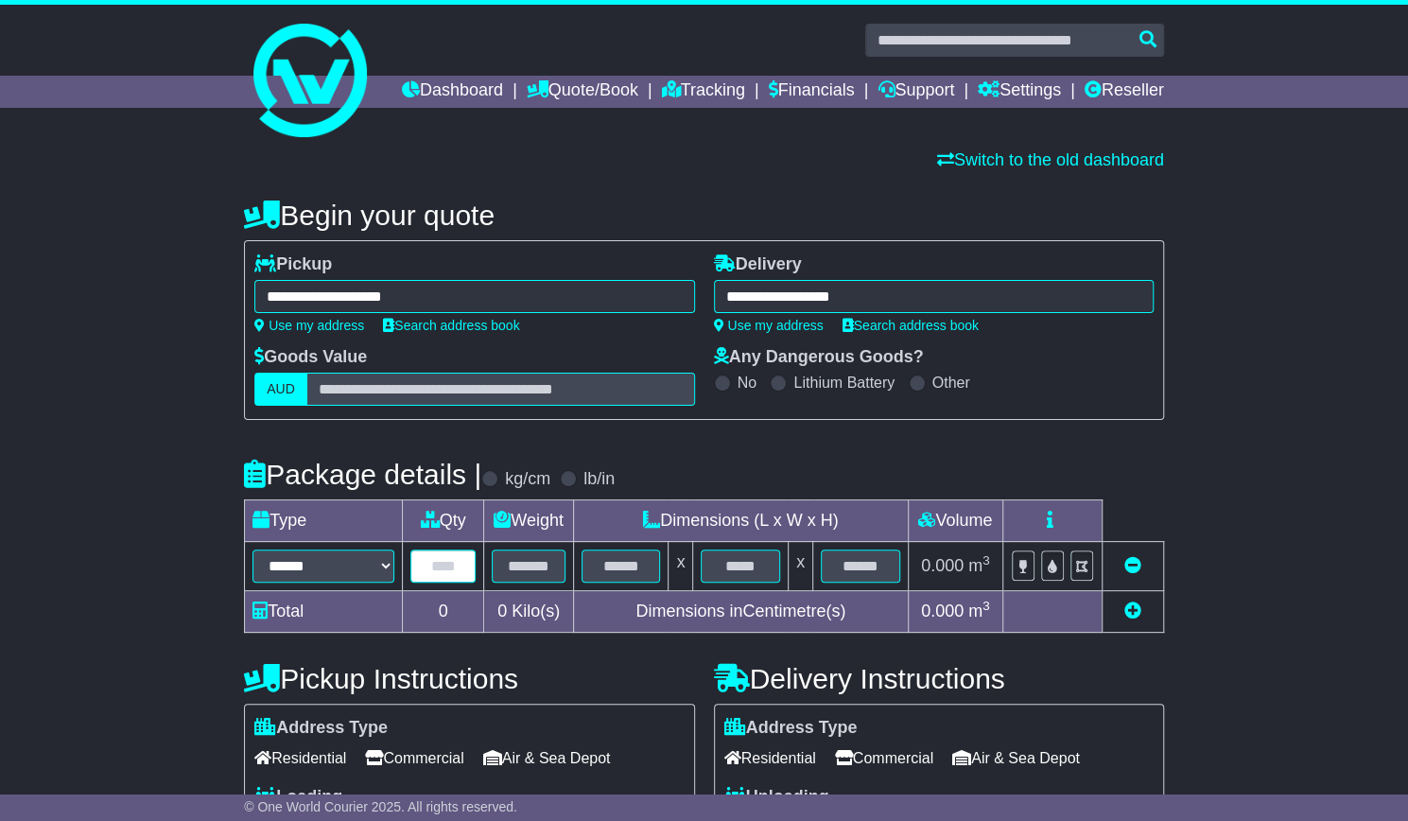 This screenshot has width=1408, height=821. What do you see at coordinates (528, 612) in the screenshot?
I see `td: Kilo(s)` at bounding box center [528, 612].